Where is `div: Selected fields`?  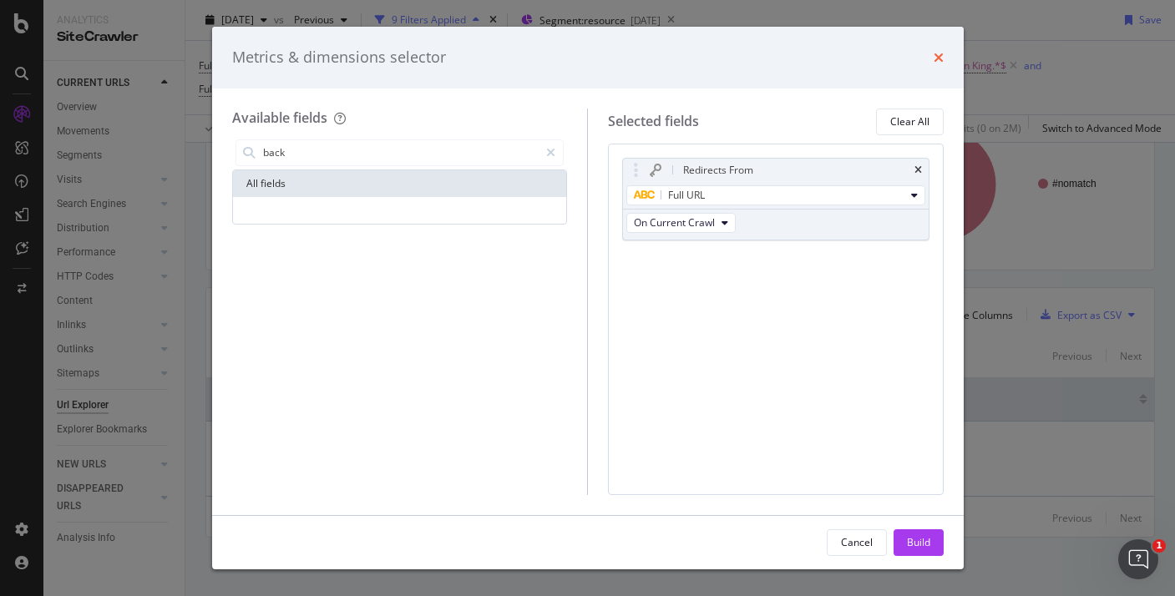
div: Selected fields is located at coordinates (653, 121).